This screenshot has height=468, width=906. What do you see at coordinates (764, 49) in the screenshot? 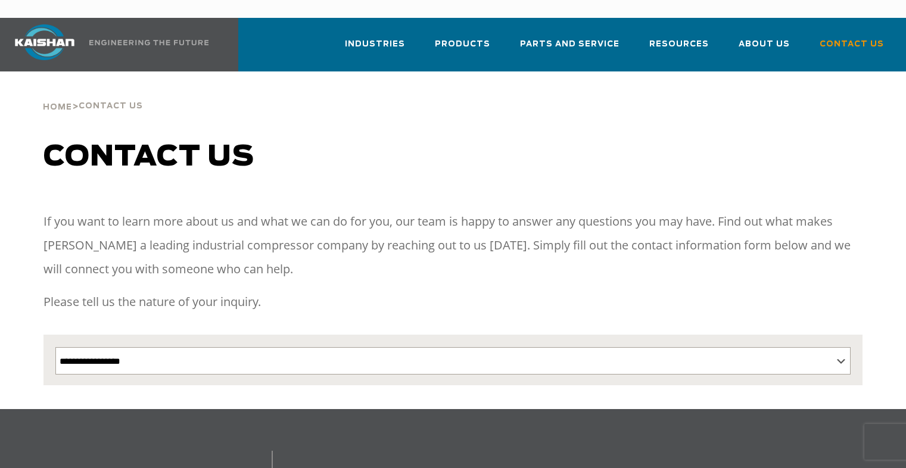
I see `a: About Us` at bounding box center [764, 49].